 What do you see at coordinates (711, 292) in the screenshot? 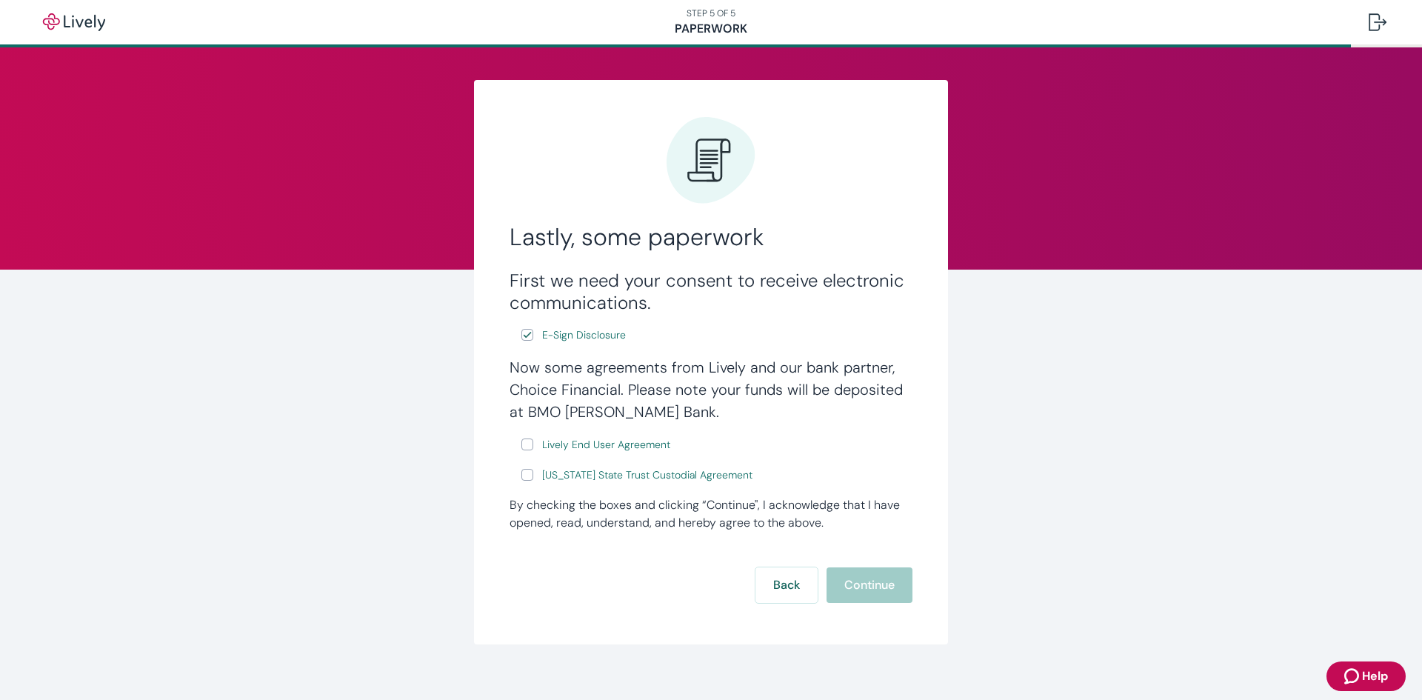
I see `h3: First we need your consent to receive electronic communications.` at bounding box center [711, 292].